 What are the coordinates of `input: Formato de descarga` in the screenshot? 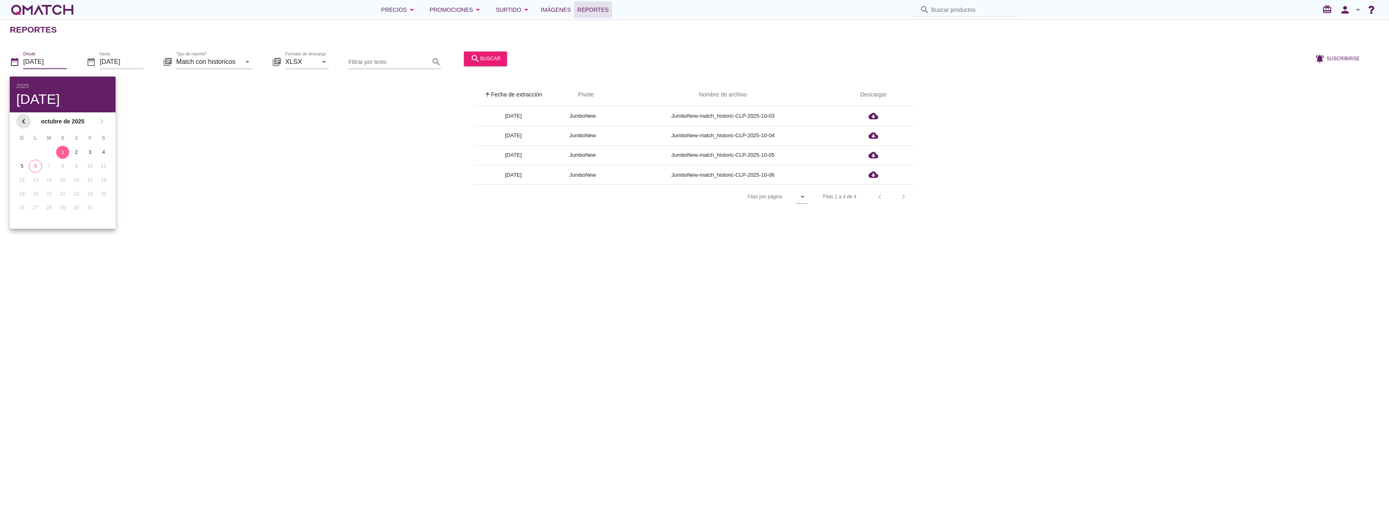 It's located at (301, 62).